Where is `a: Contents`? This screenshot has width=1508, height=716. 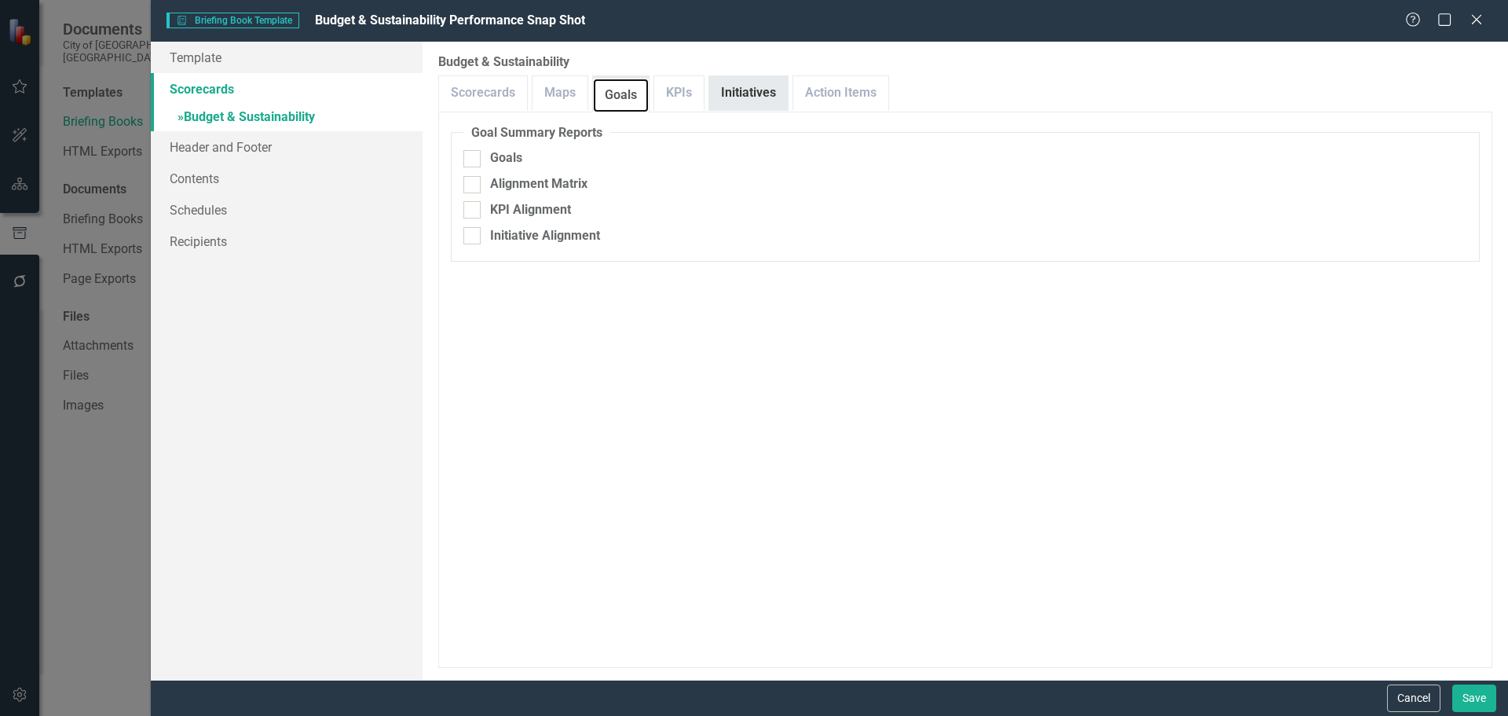 a: Contents is located at coordinates (287, 178).